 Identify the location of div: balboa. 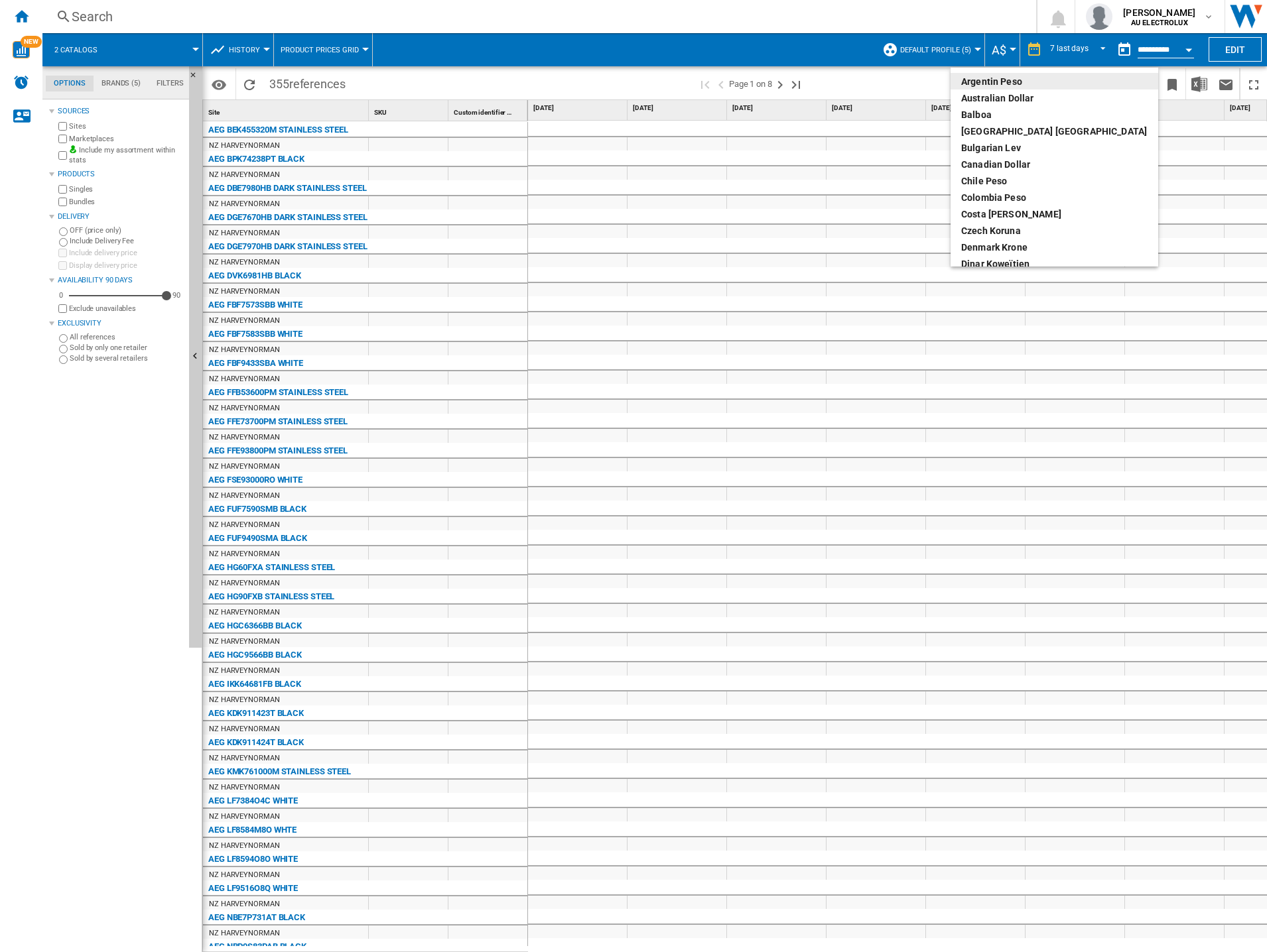
(1054, 115).